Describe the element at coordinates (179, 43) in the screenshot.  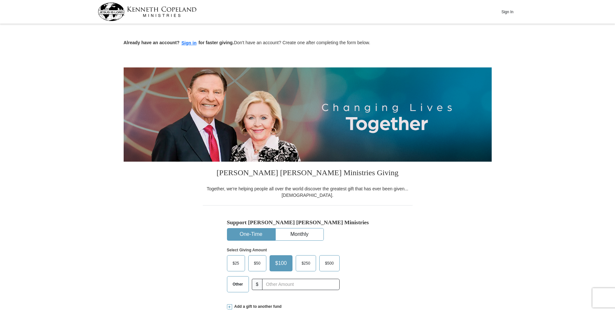
I see `strong: Already have an account? for faster giving.` at that location.